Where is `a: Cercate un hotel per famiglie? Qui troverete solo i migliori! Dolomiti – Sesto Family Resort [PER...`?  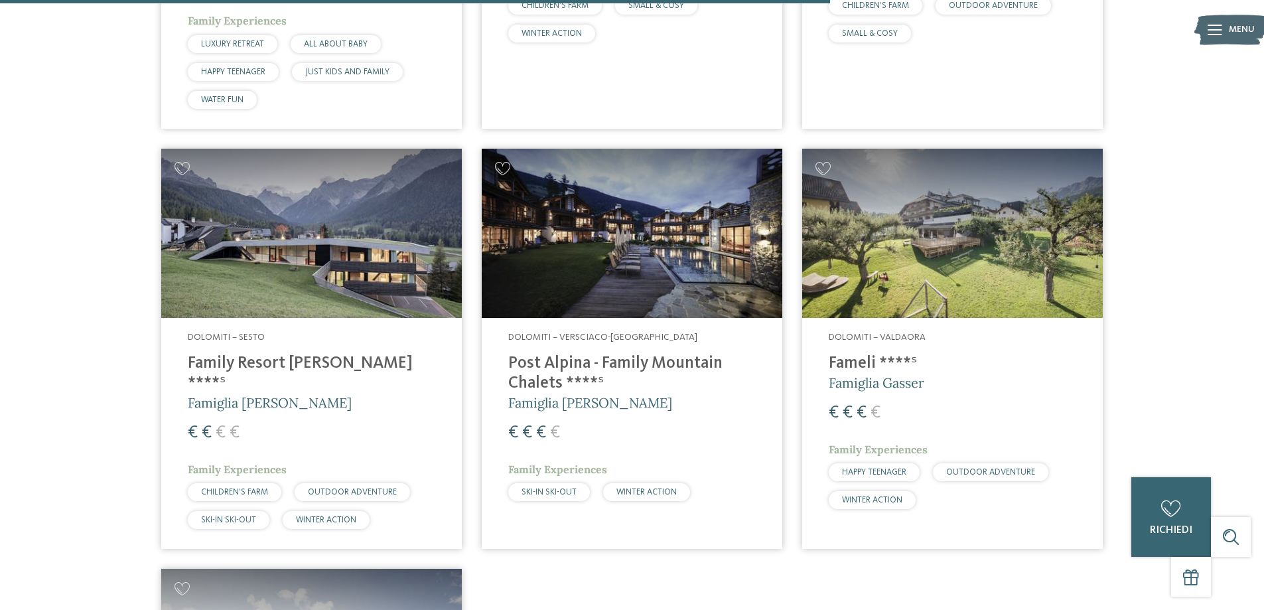
a: Cercate un hotel per famiglie? Qui troverete solo i migliori! Dolomiti – Sesto Family Resort [PER... is located at coordinates (311, 348).